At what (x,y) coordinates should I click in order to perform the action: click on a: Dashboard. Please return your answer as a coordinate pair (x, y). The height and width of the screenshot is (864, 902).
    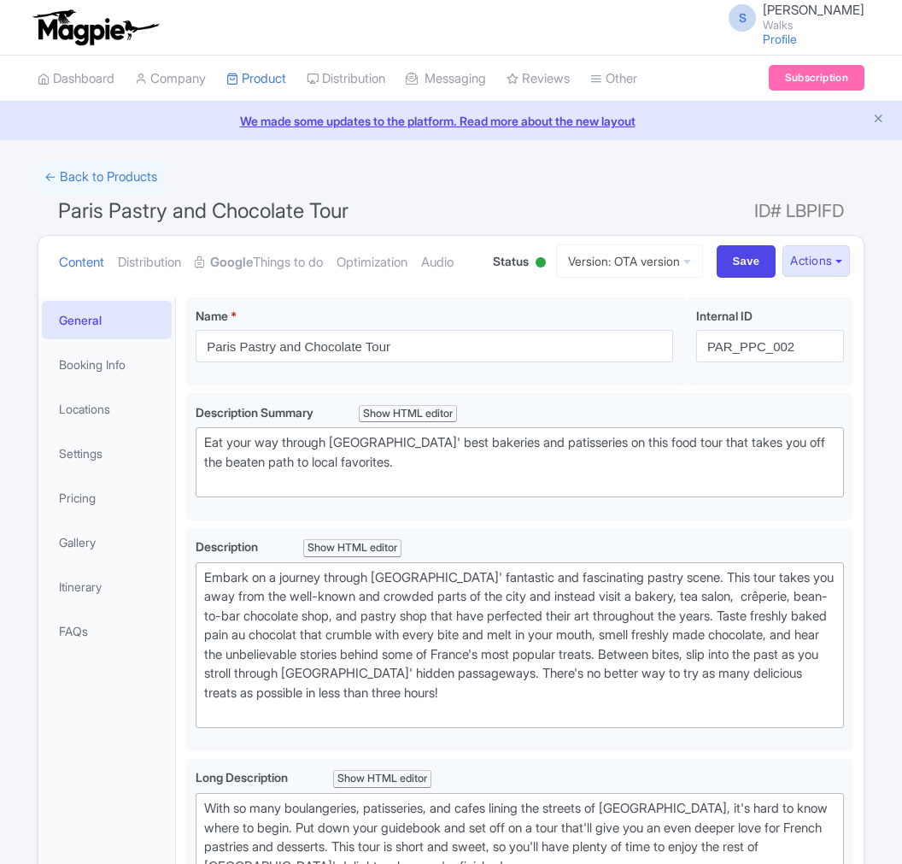
    Looking at the image, I should click on (76, 79).